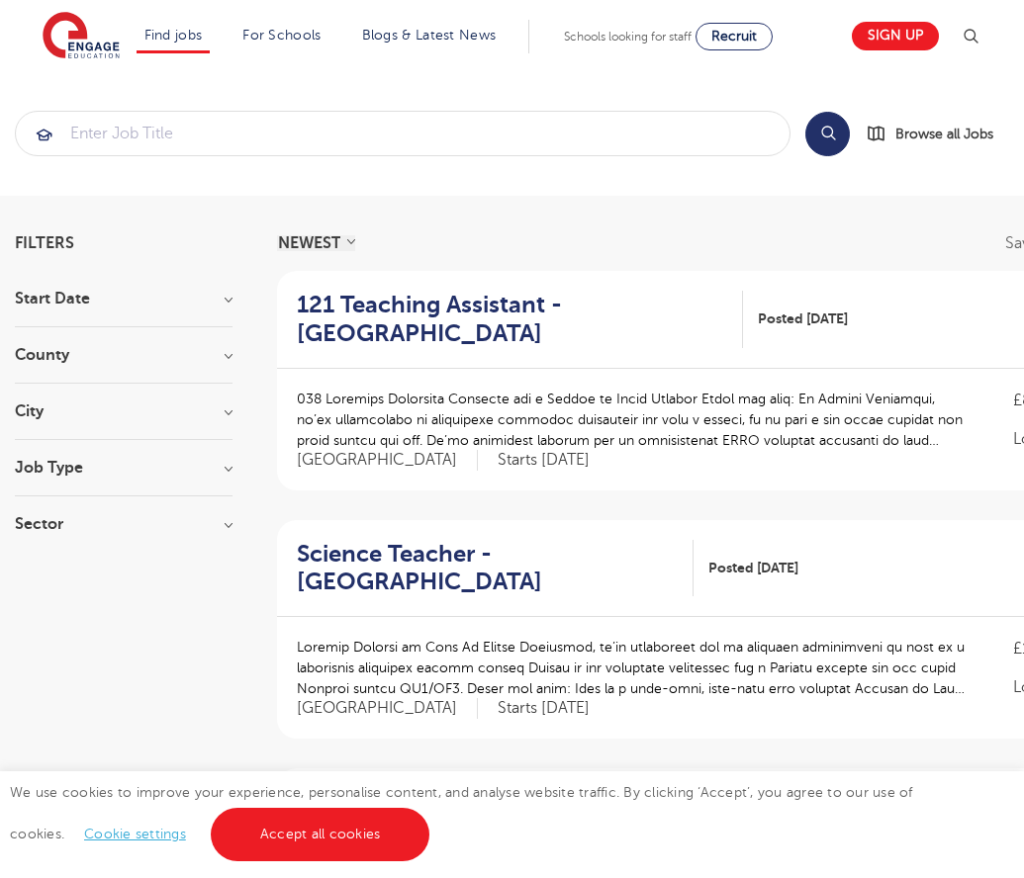 The width and height of the screenshot is (1024, 878). I want to click on h3: Sector, so click(124, 524).